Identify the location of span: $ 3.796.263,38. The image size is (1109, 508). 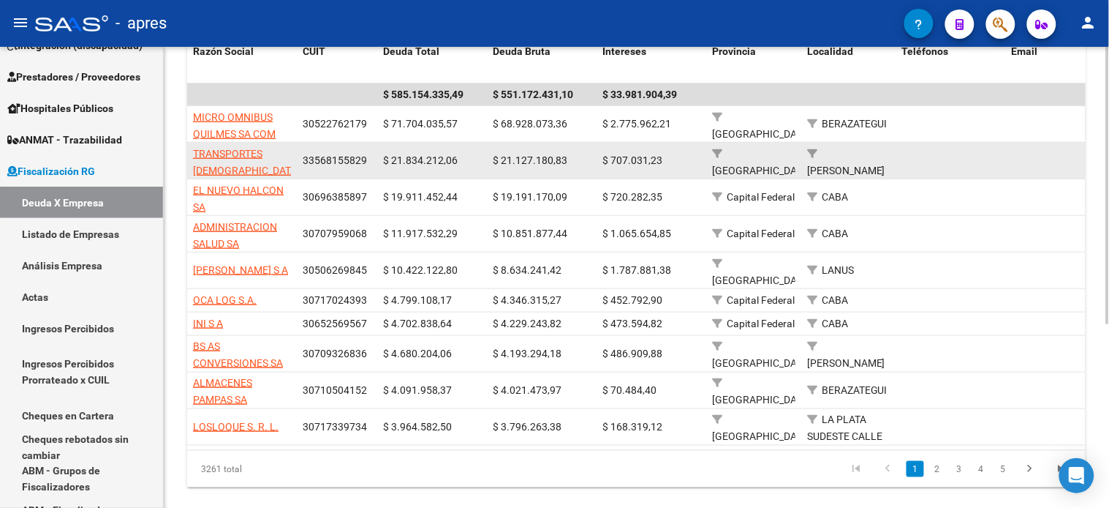
(527, 426).